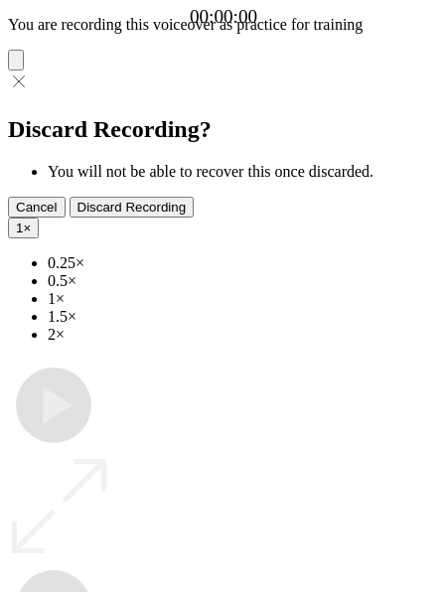 Image resolution: width=447 pixels, height=592 pixels. Describe the element at coordinates (132, 207) in the screenshot. I see `button: Discard Recording` at that location.